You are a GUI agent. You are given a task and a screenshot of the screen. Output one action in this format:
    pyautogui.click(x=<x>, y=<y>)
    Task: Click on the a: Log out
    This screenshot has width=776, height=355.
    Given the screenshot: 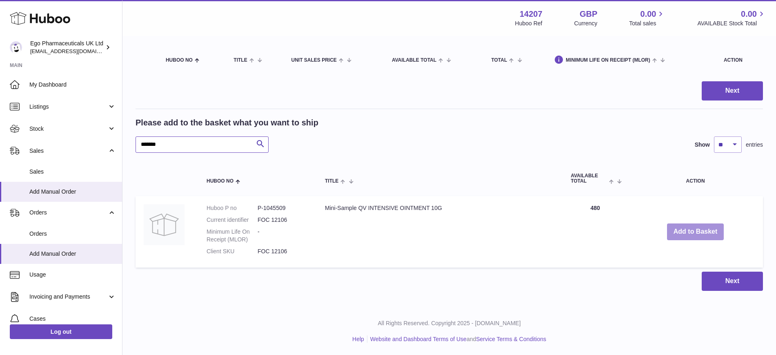 What is the action you would take?
    pyautogui.click(x=61, y=331)
    